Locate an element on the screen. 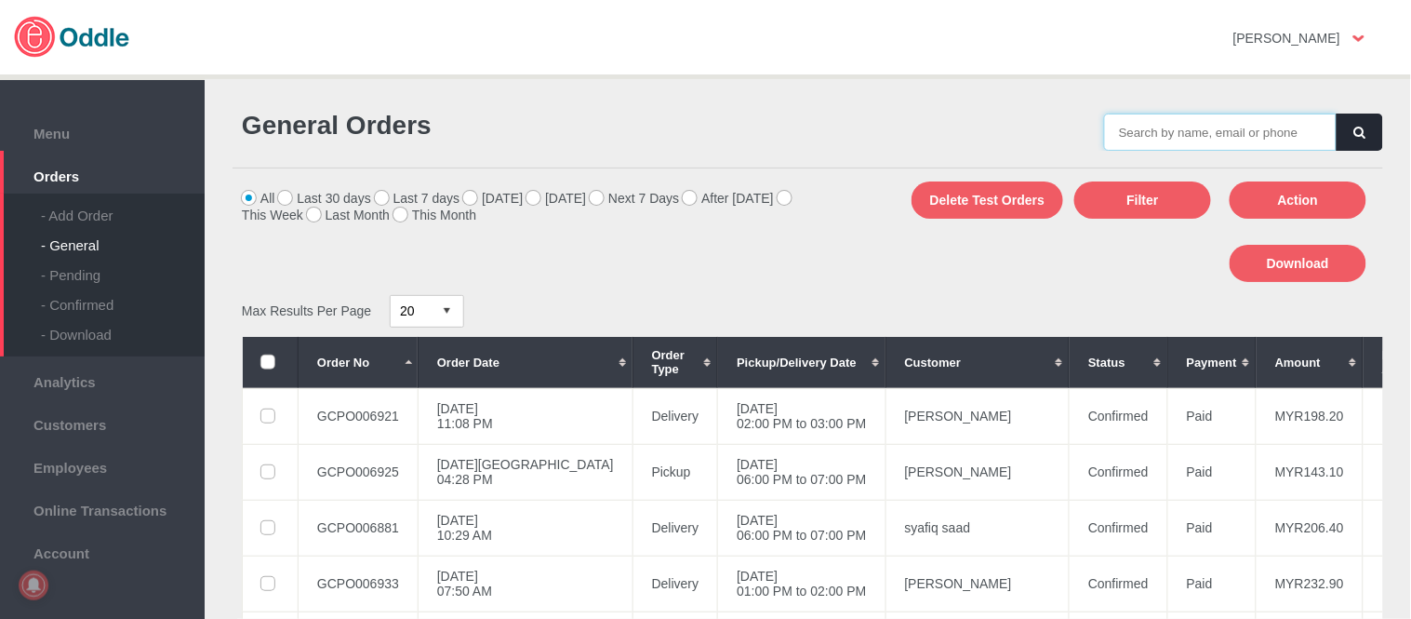 The height and width of the screenshot is (619, 1411). label: All is located at coordinates (259, 198).